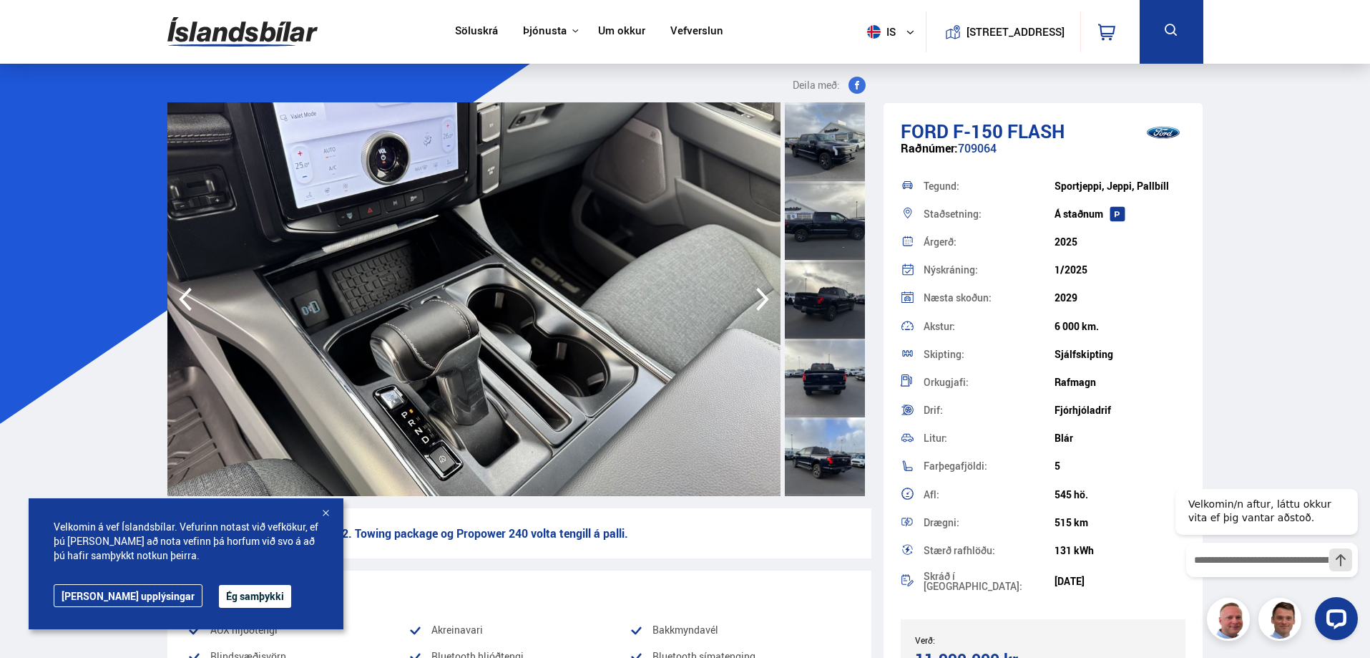 This screenshot has width=1370, height=658. Describe the element at coordinates (1120, 242) in the screenshot. I see `div: 2025` at that location.